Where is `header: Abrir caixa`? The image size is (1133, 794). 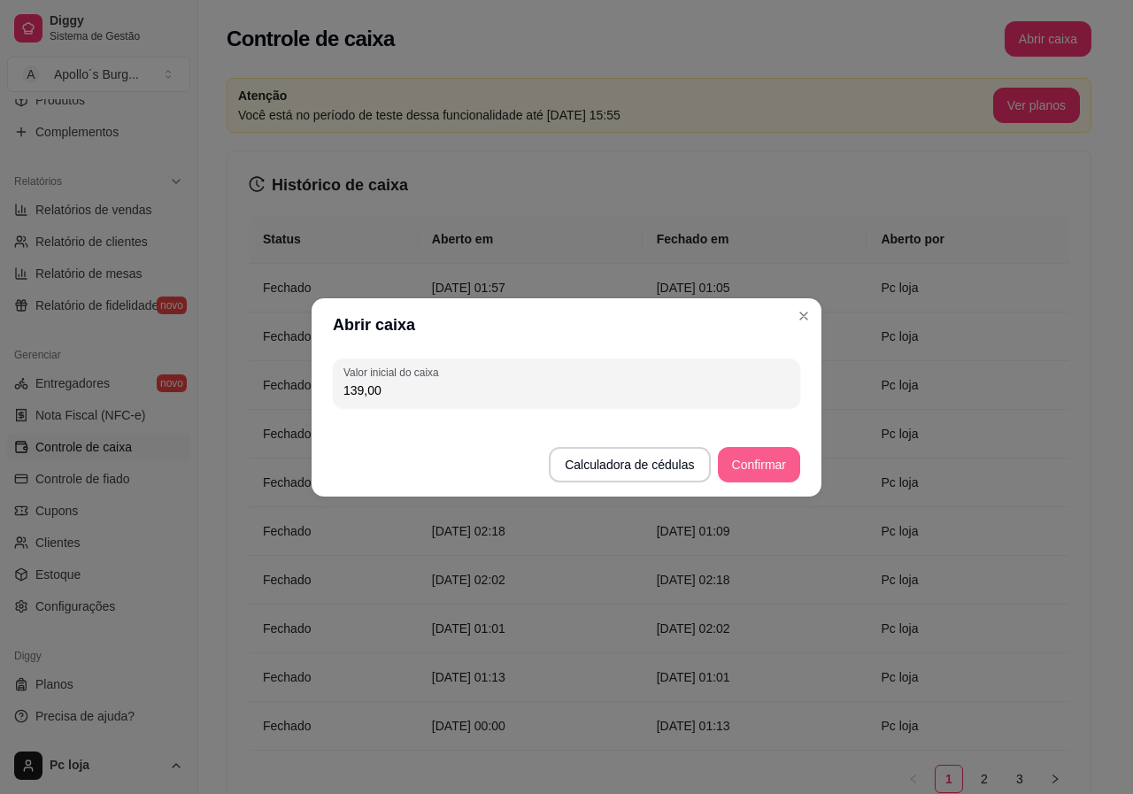
header: Abrir caixa is located at coordinates (566, 325).